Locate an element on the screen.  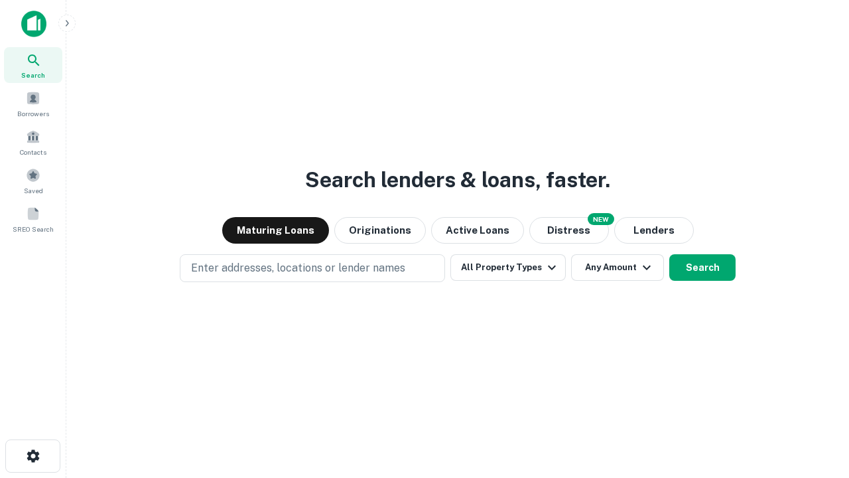
a: Saved is located at coordinates (33, 181).